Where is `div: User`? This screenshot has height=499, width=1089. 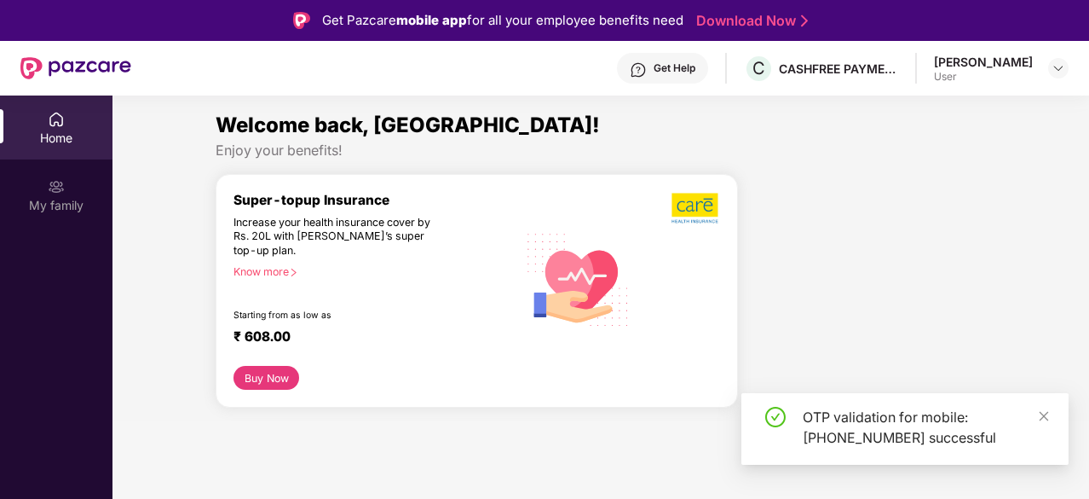 div: User is located at coordinates (983, 77).